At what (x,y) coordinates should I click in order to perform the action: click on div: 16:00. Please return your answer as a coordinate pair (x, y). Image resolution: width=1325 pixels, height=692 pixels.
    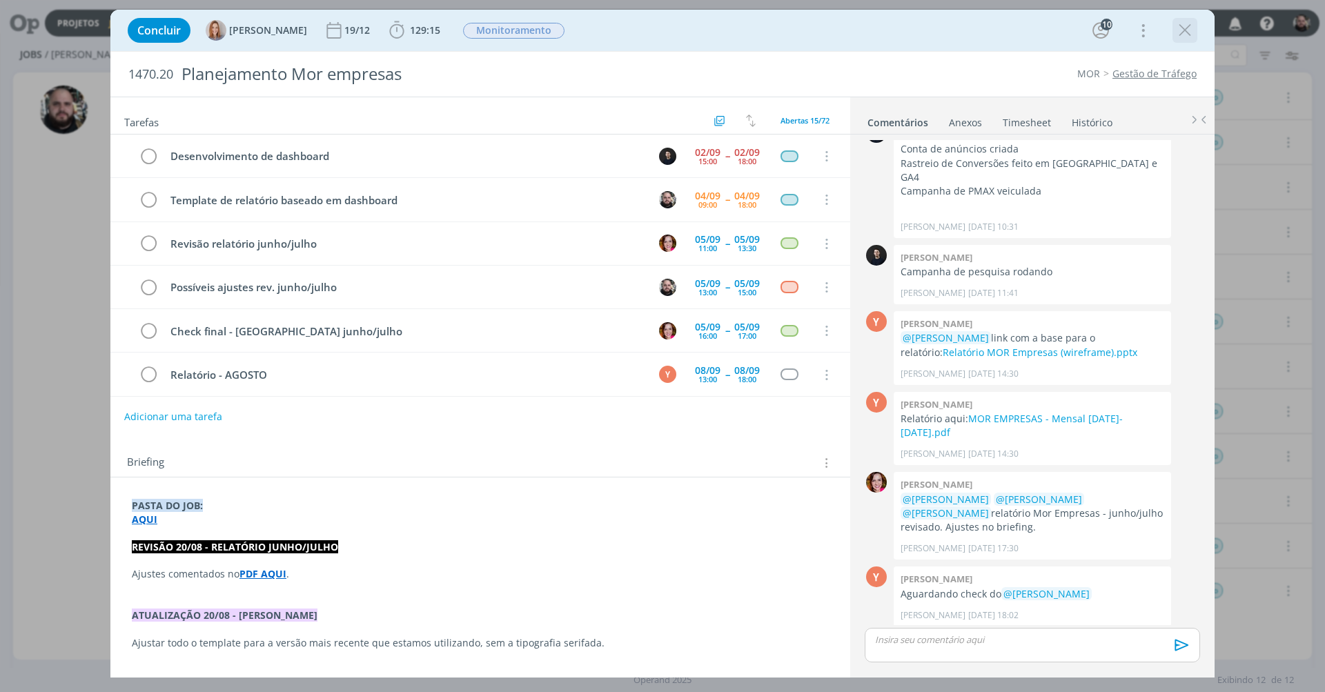
    Looking at the image, I should click on (707, 335).